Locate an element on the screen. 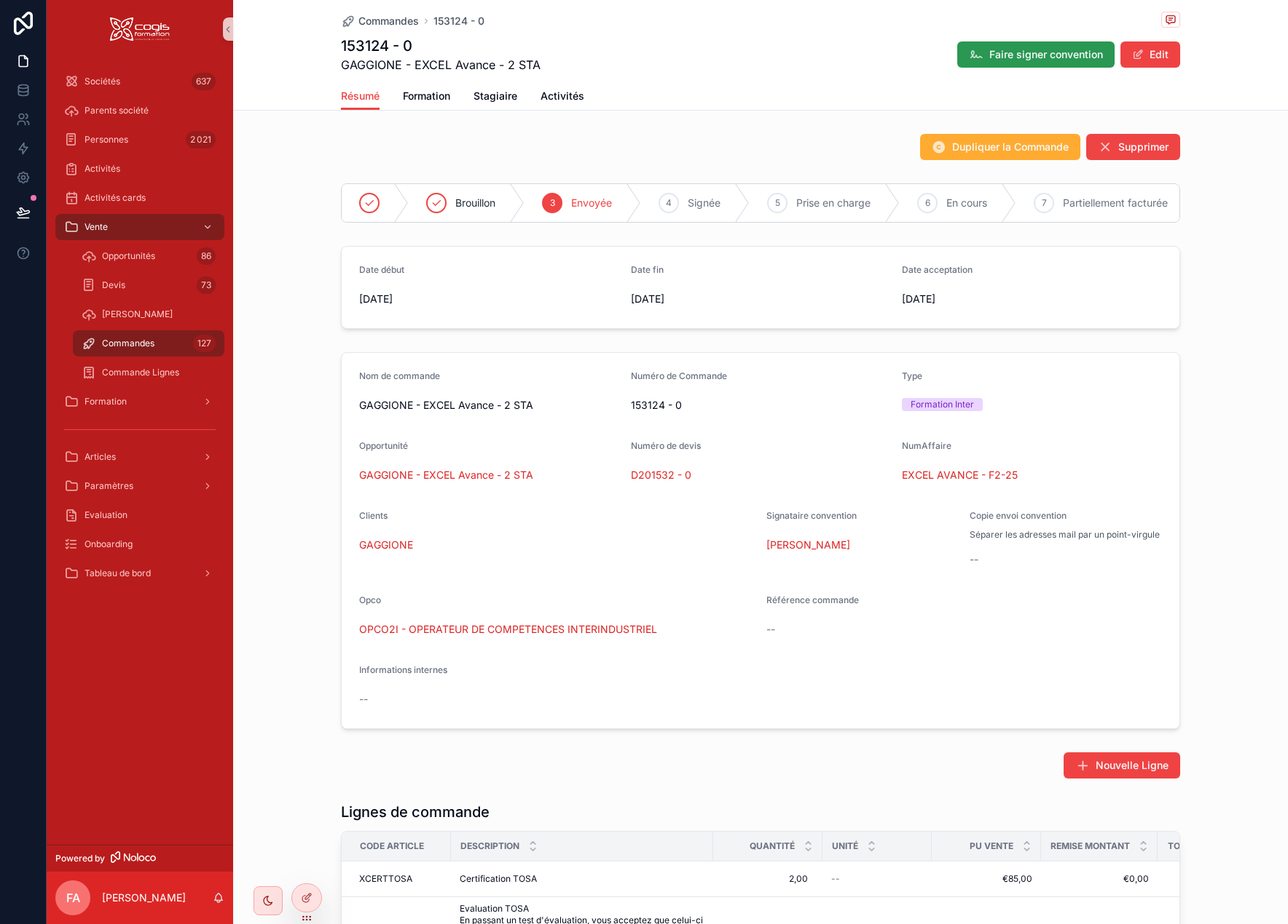 The width and height of the screenshot is (1288, 924). span: Parents société is located at coordinates (117, 111).